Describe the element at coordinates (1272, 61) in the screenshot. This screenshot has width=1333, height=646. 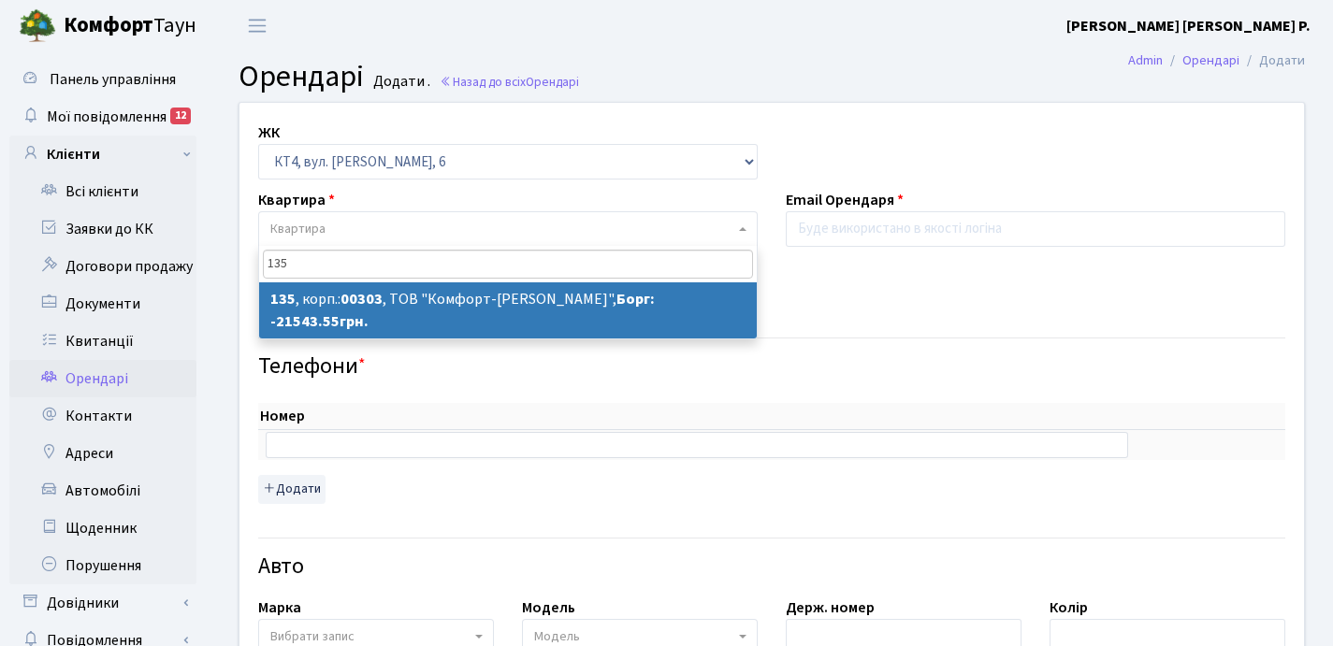
I see `li: Додати` at that location.